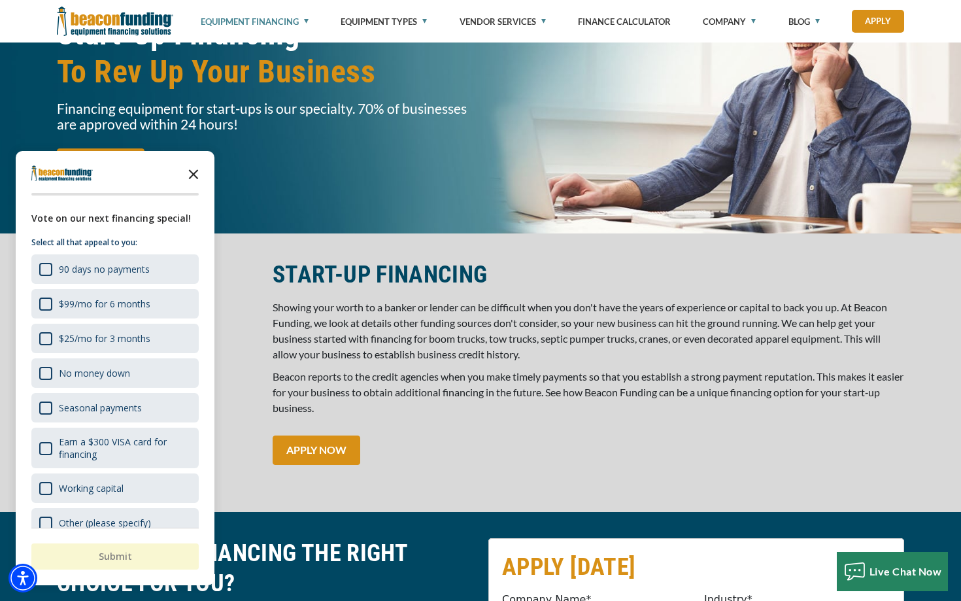 This screenshot has height=601, width=961. I want to click on span: Beacon reports to the credit agencies when you make timely payments so that you establish a stron..., so click(588, 392).